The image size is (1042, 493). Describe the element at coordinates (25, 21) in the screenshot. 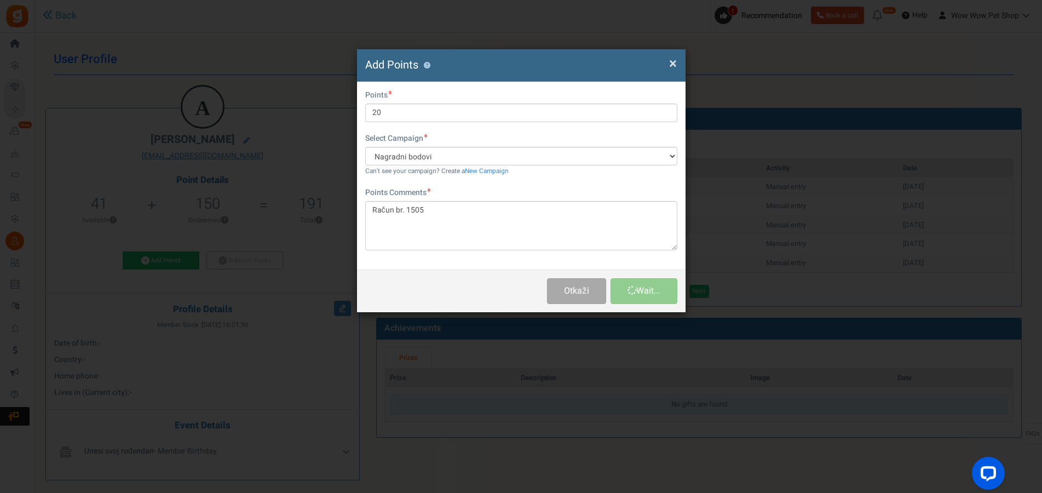

I see `button: Open LiveChat chat widget` at that location.